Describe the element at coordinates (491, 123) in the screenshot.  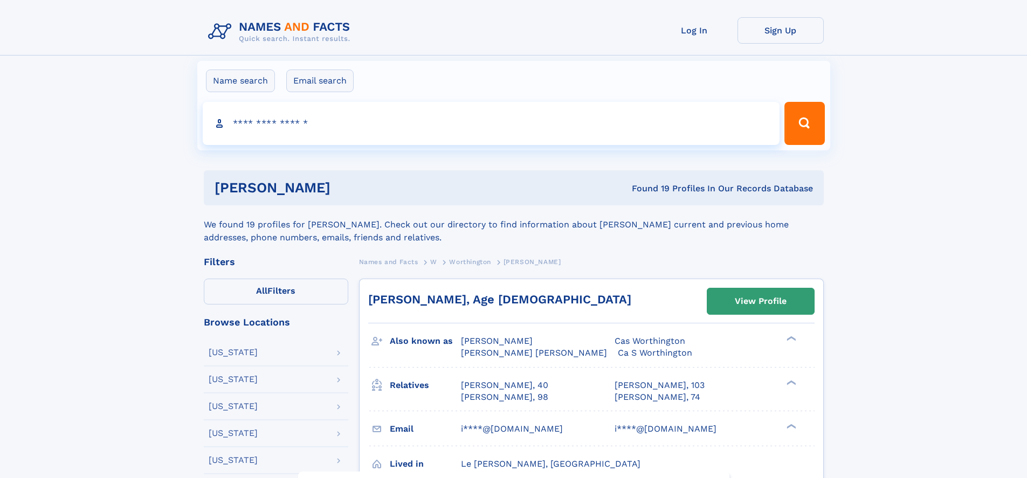
I see `input: search input` at that location.